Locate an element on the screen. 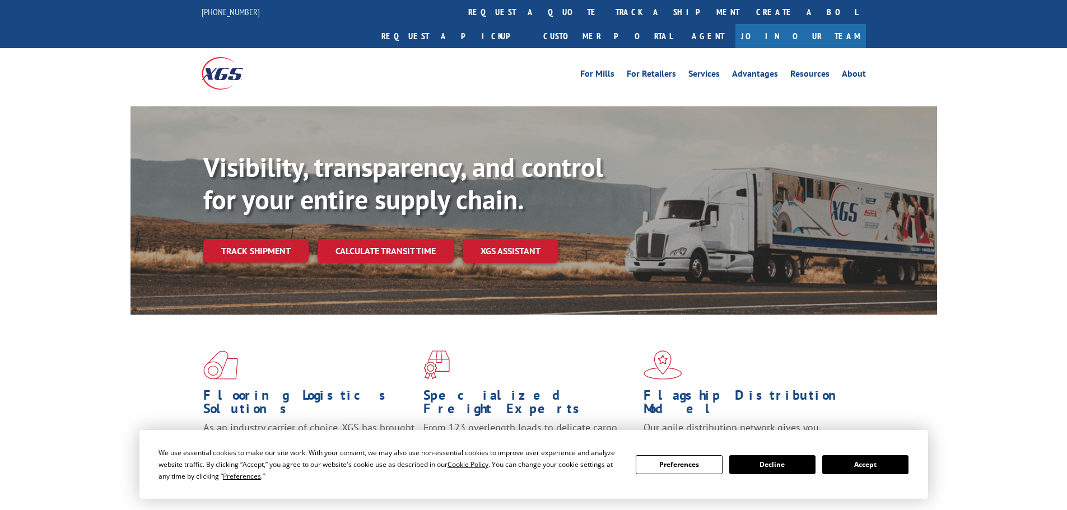  a: Agent is located at coordinates (708, 36).